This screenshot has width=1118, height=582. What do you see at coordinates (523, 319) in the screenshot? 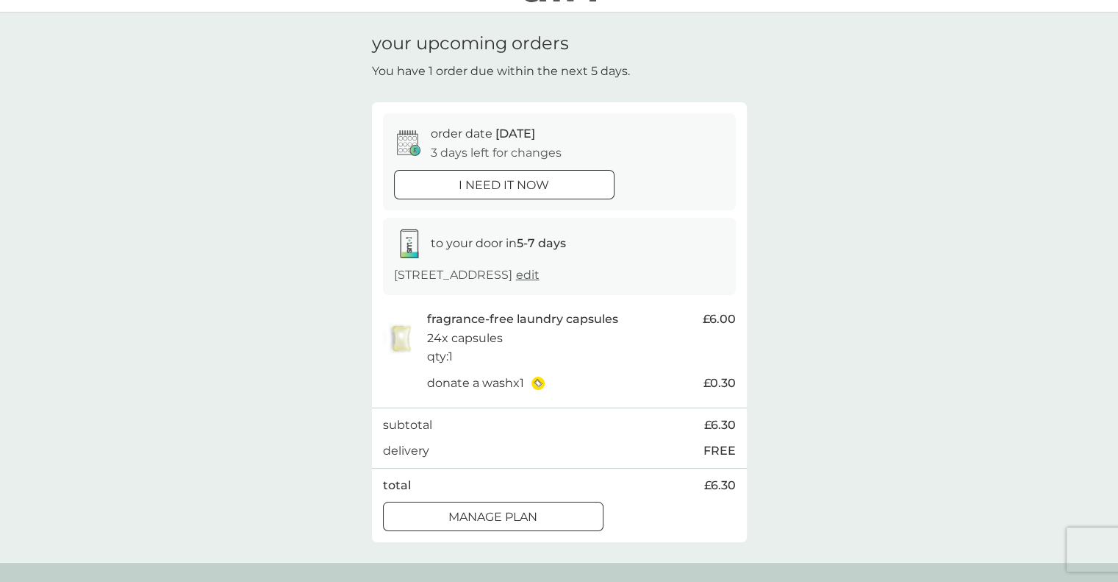
I see `p: fragrance-free laundry capsules` at bounding box center [523, 319].